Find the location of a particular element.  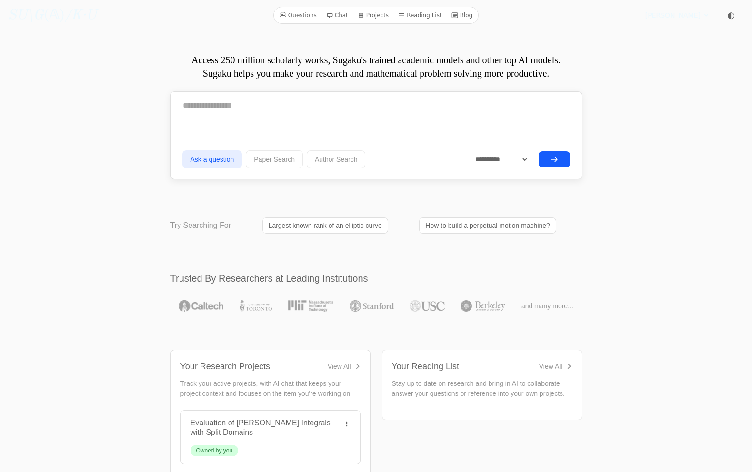

img: MIT is located at coordinates (311, 306).